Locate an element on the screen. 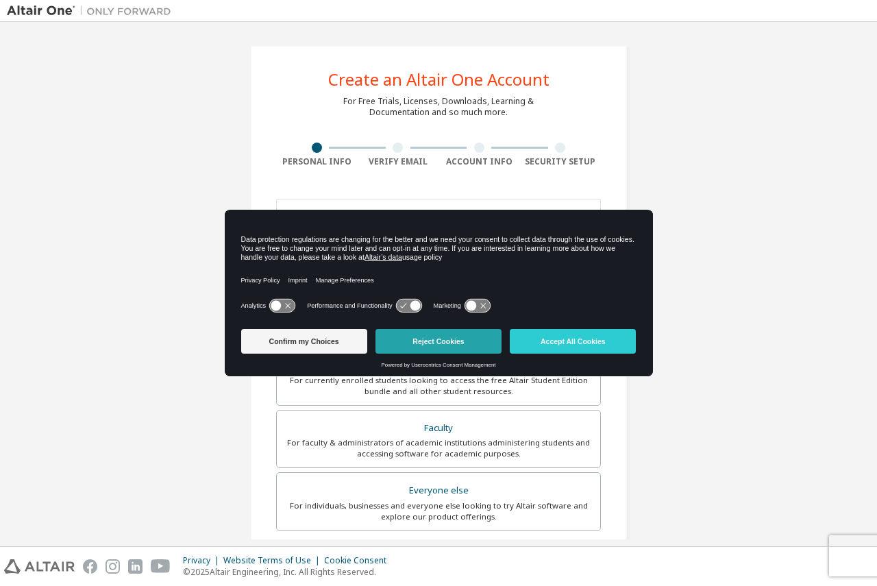 The image size is (877, 586). div: Security Setup is located at coordinates (561, 162).